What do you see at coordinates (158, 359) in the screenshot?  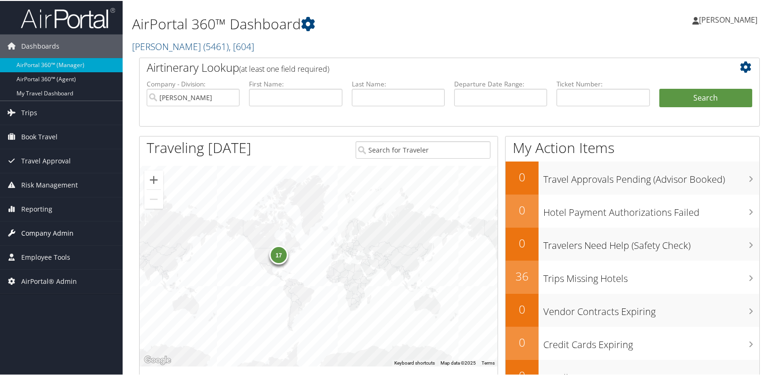 I see `img: Google` at bounding box center [158, 359].